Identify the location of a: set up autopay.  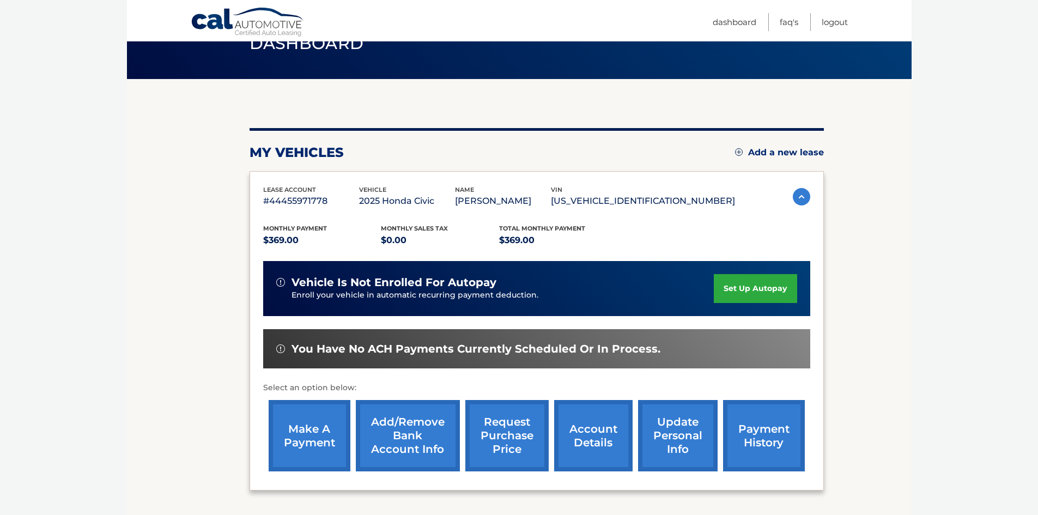
(756, 288).